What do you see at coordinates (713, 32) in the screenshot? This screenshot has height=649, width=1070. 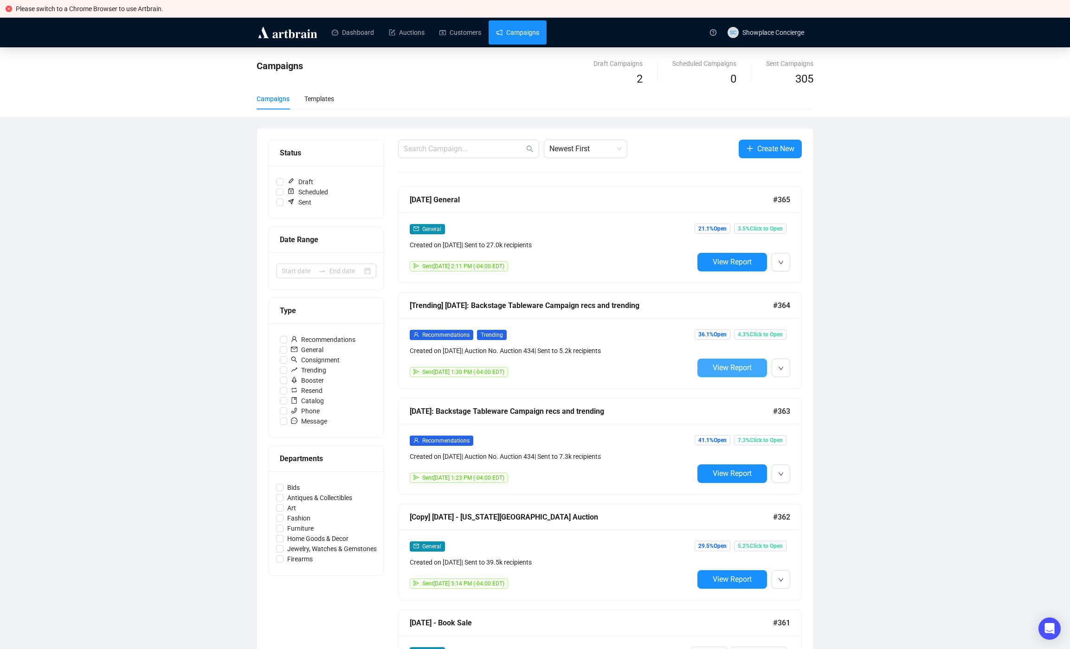 I see `a: question-circle` at bounding box center [713, 32].